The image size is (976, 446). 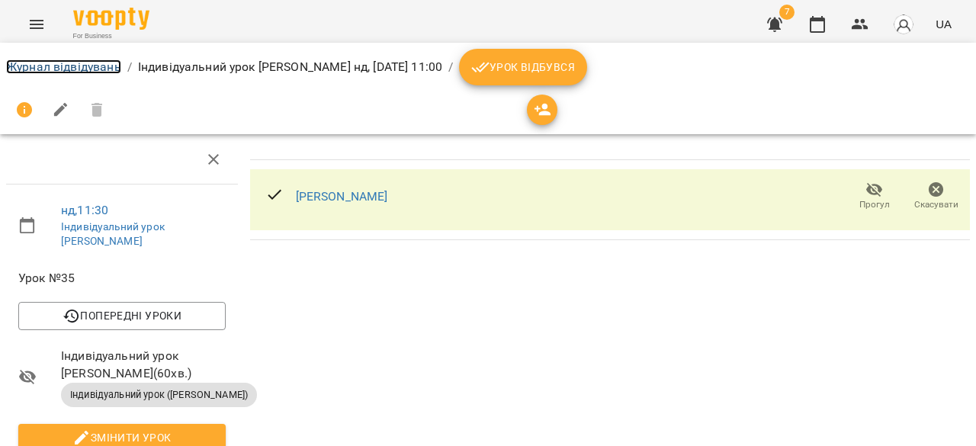 What do you see at coordinates (111, 18) in the screenshot?
I see `img: Voopty Logo` at bounding box center [111, 18].